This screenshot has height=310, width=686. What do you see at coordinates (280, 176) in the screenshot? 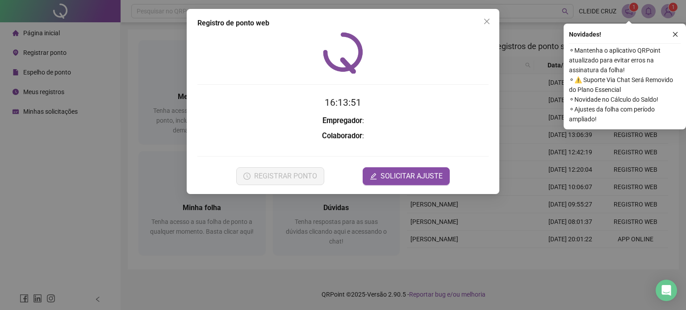
I see `button: REGISTRAR PONTO` at bounding box center [280, 176].